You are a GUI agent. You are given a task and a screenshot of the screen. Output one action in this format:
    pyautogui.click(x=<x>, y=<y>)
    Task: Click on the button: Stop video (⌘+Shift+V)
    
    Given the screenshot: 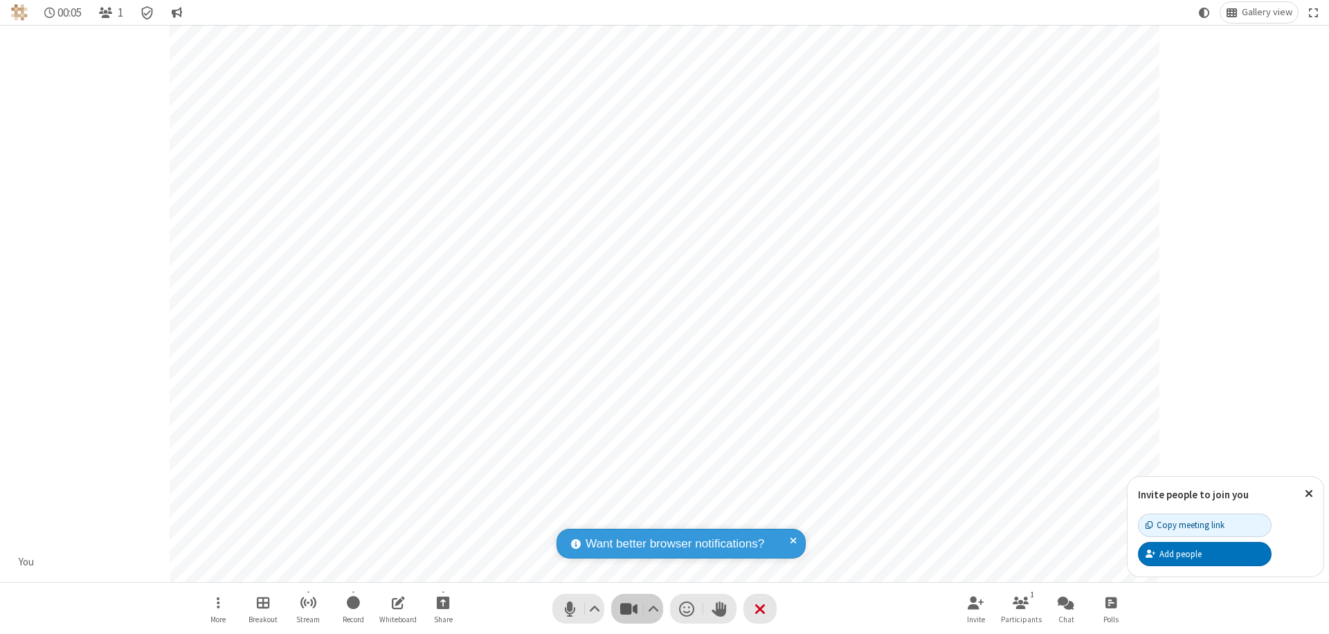 What is the action you would take?
    pyautogui.click(x=637, y=608)
    